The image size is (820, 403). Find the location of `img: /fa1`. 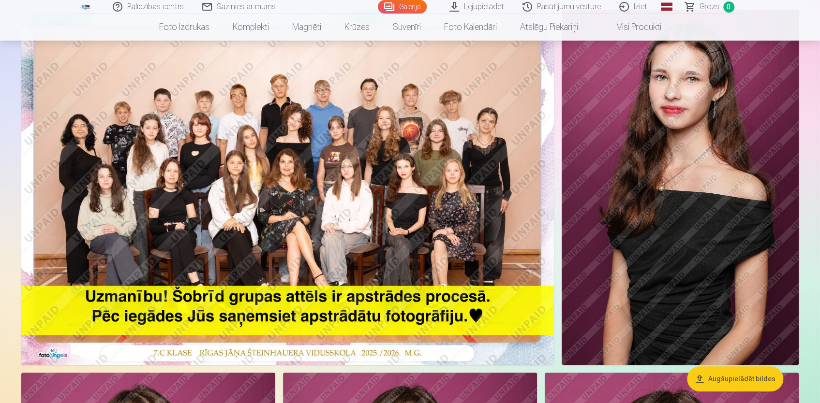

img: /fa1 is located at coordinates (86, 7).